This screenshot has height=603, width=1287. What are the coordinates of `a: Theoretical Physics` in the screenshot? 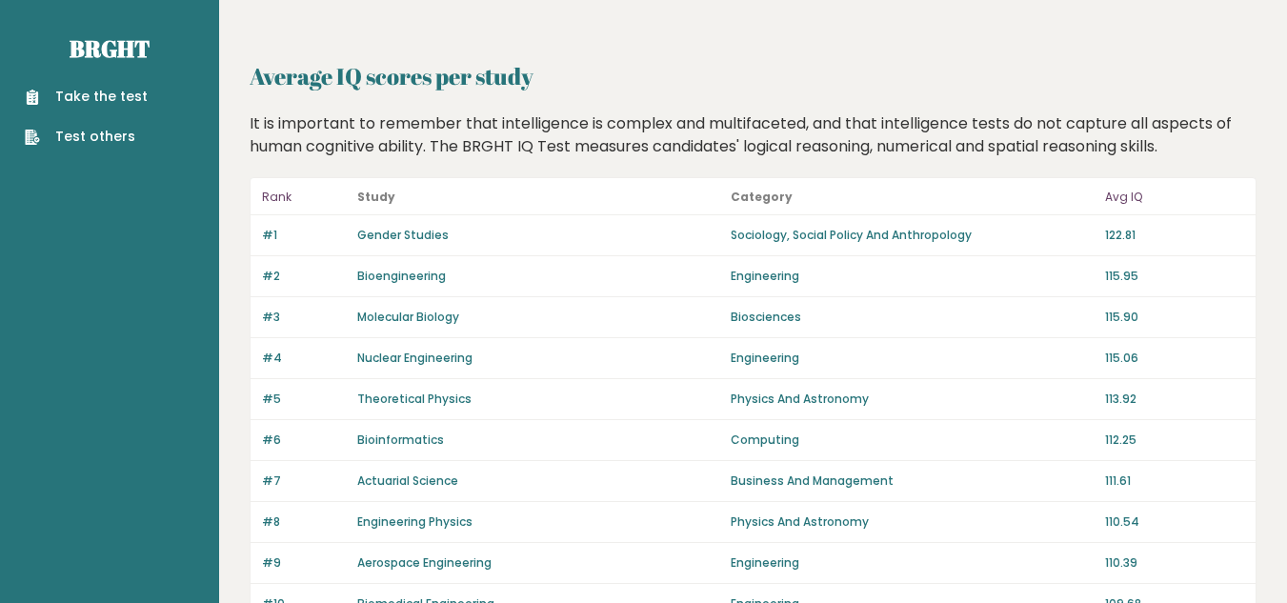 It's located at (414, 398).